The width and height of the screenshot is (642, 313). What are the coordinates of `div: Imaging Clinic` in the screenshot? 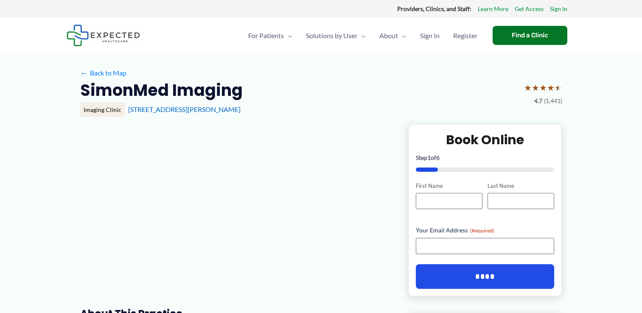 It's located at (102, 110).